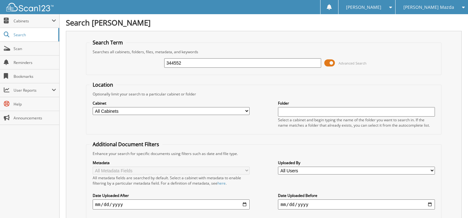  Describe the element at coordinates (222, 183) in the screenshot. I see `a: here` at that location.